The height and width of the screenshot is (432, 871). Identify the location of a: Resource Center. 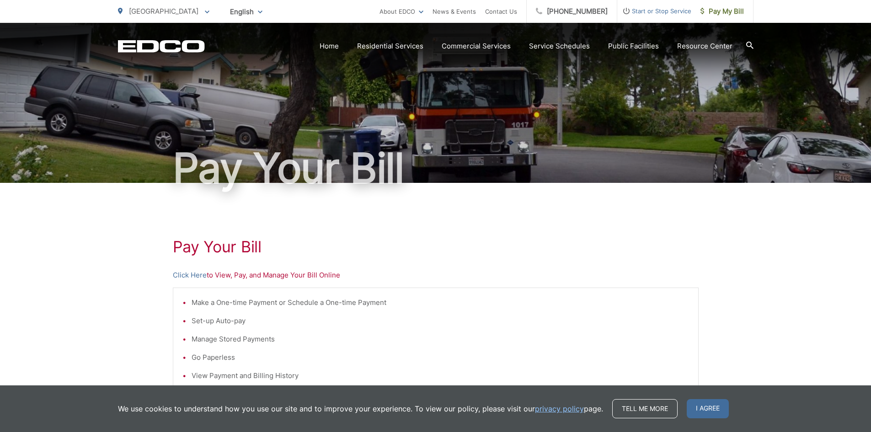
(704, 46).